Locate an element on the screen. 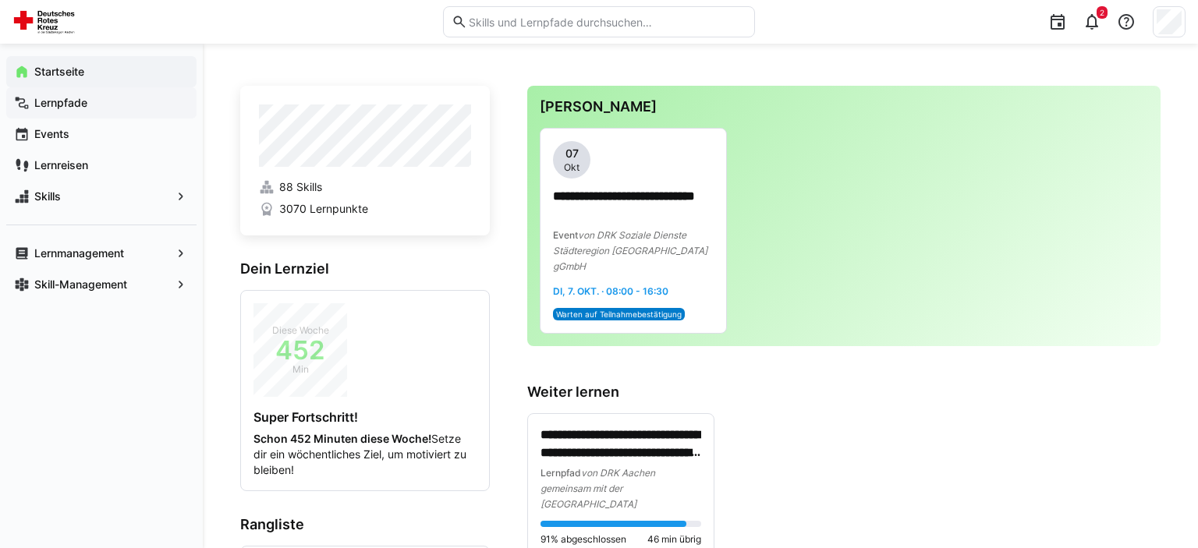  input: Skills und Lernpfade durchsuchen… is located at coordinates (607, 22).